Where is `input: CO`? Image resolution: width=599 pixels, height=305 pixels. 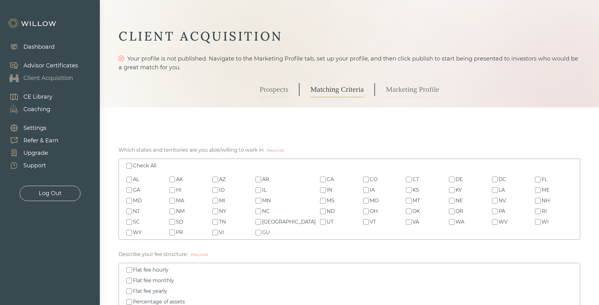 input: CO is located at coordinates (366, 179).